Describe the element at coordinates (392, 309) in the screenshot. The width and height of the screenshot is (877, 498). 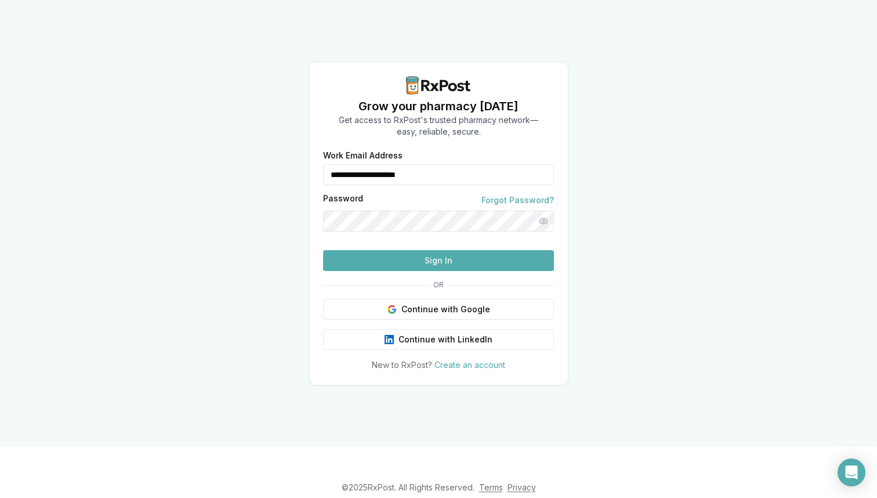
I see `img: Google` at that location.